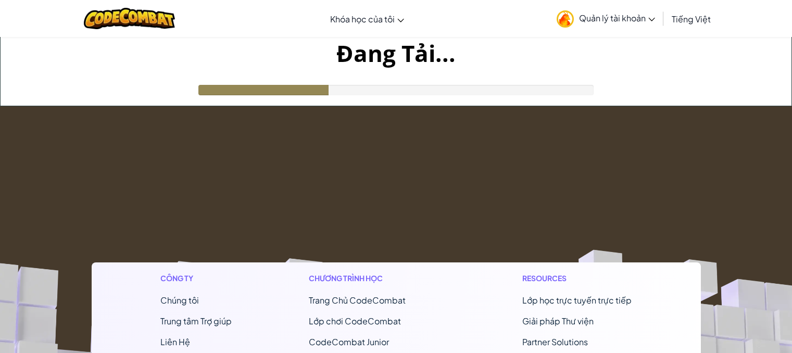  What do you see at coordinates (355, 321) in the screenshot?
I see `a: Lớp chơi CodeCombat` at bounding box center [355, 321].